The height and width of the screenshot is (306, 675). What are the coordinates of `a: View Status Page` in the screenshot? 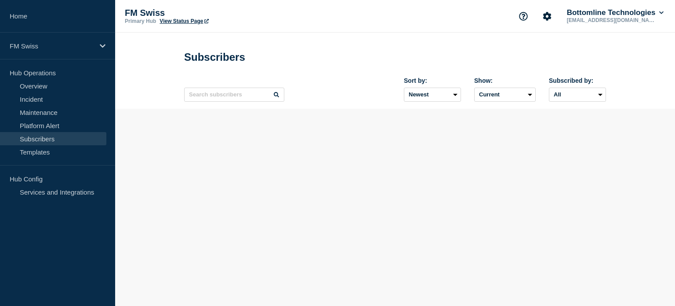 It's located at (184, 21).